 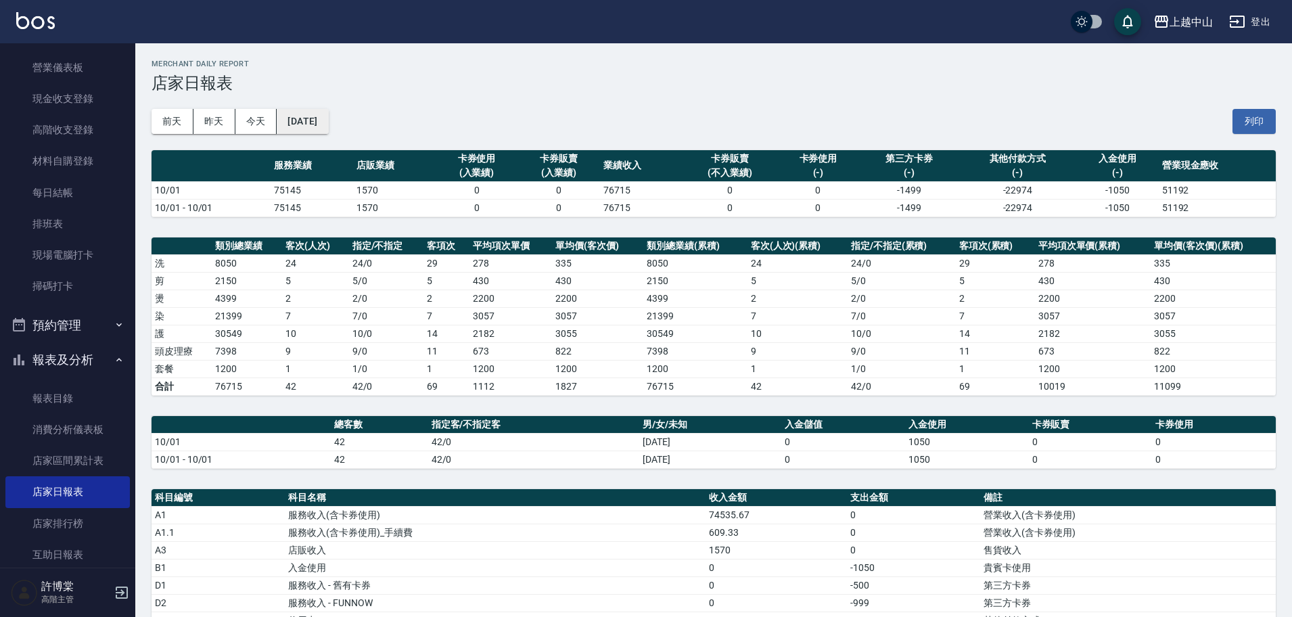 I want to click on div: (入業績), so click(x=477, y=173).